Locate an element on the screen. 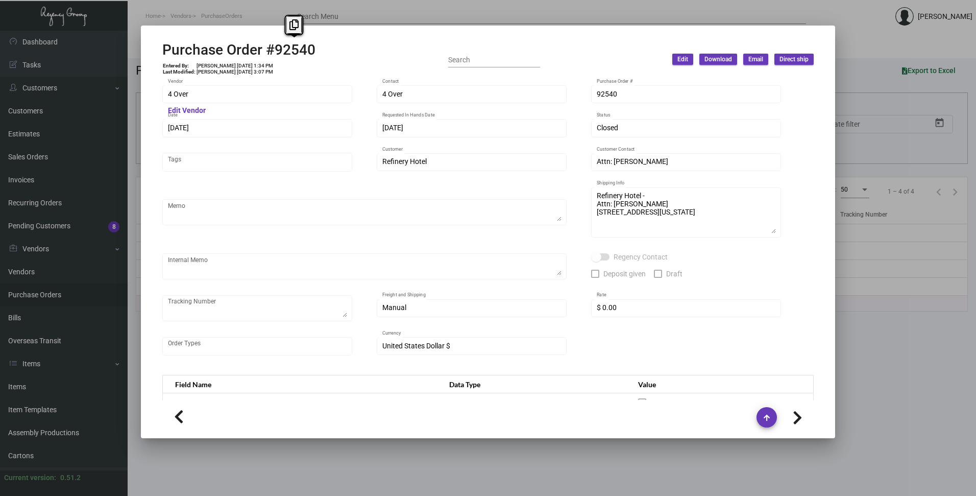 The image size is (976, 496). span: Manual is located at coordinates (394, 307).